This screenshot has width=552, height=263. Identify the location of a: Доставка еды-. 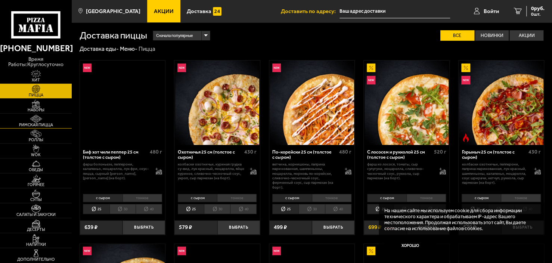
(99, 49).